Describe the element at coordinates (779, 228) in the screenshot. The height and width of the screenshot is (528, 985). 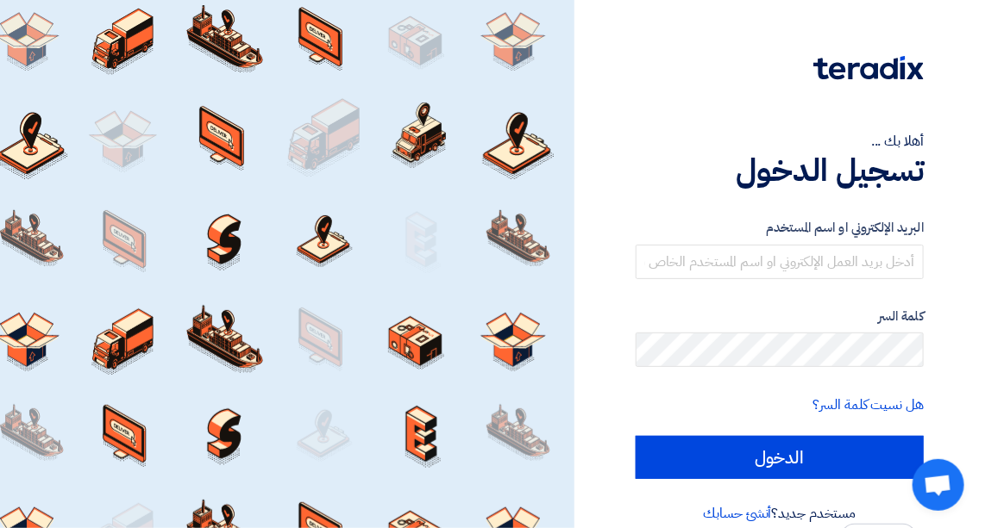
I see `label: البريد الإلكتروني او اسم المستخدم` at that location.